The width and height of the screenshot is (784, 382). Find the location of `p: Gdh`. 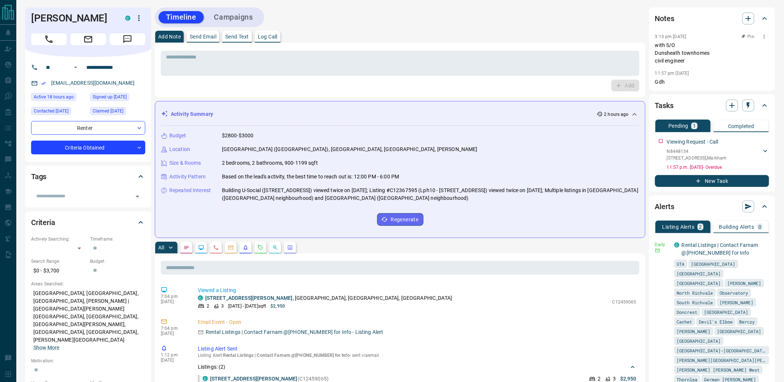

p: Gdh is located at coordinates (712, 82).